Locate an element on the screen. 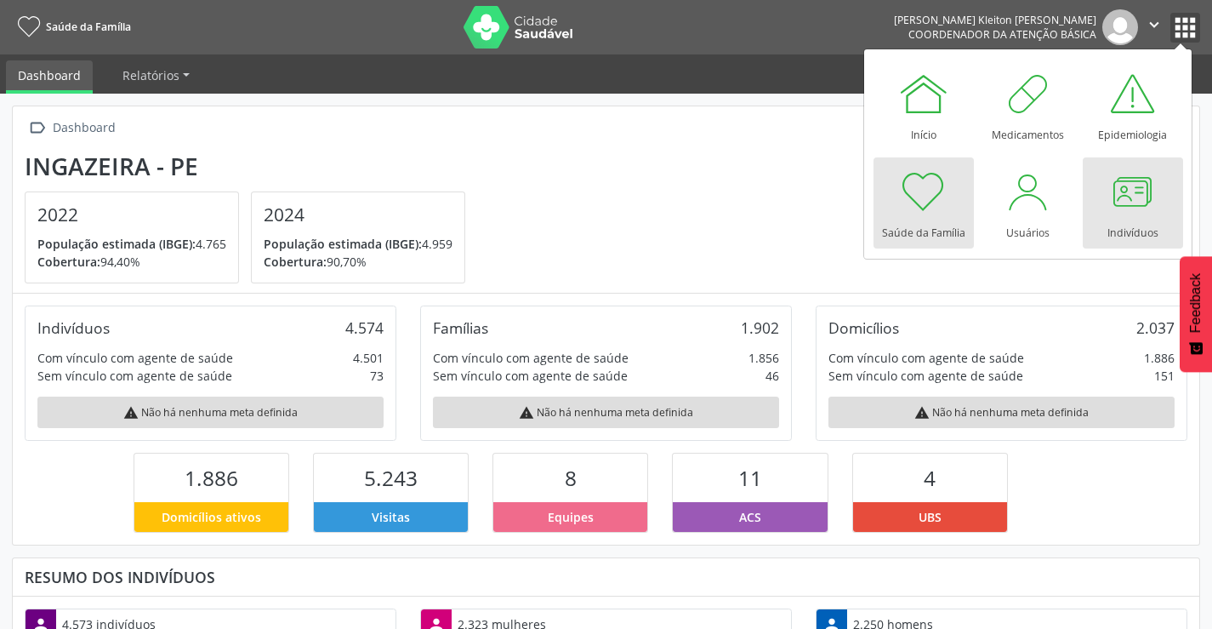 This screenshot has width=1212, height=629. span: ACS is located at coordinates (750, 516).